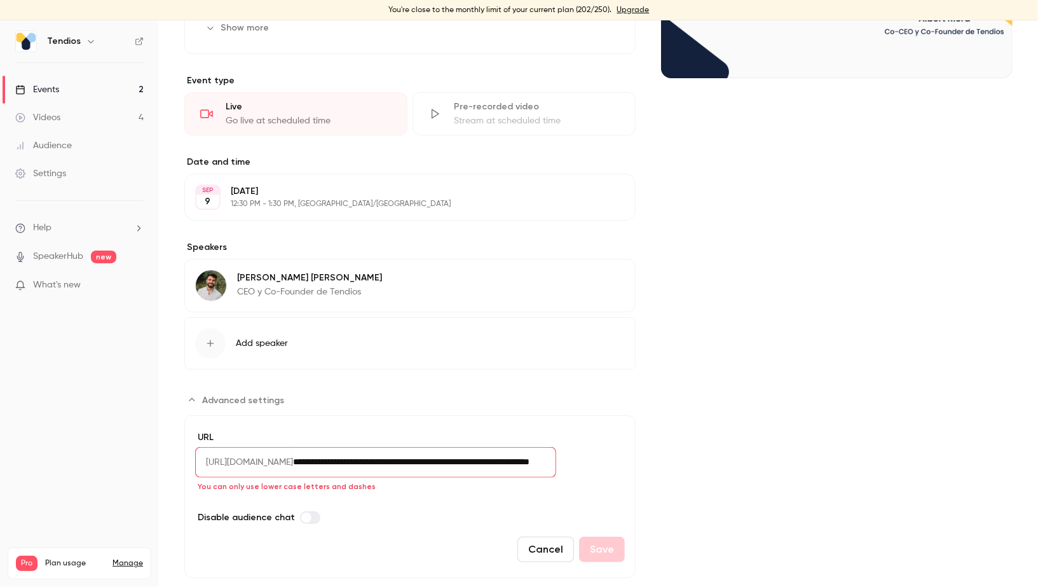  What do you see at coordinates (41, 174) in the screenshot?
I see `div: Settings` at bounding box center [41, 174].